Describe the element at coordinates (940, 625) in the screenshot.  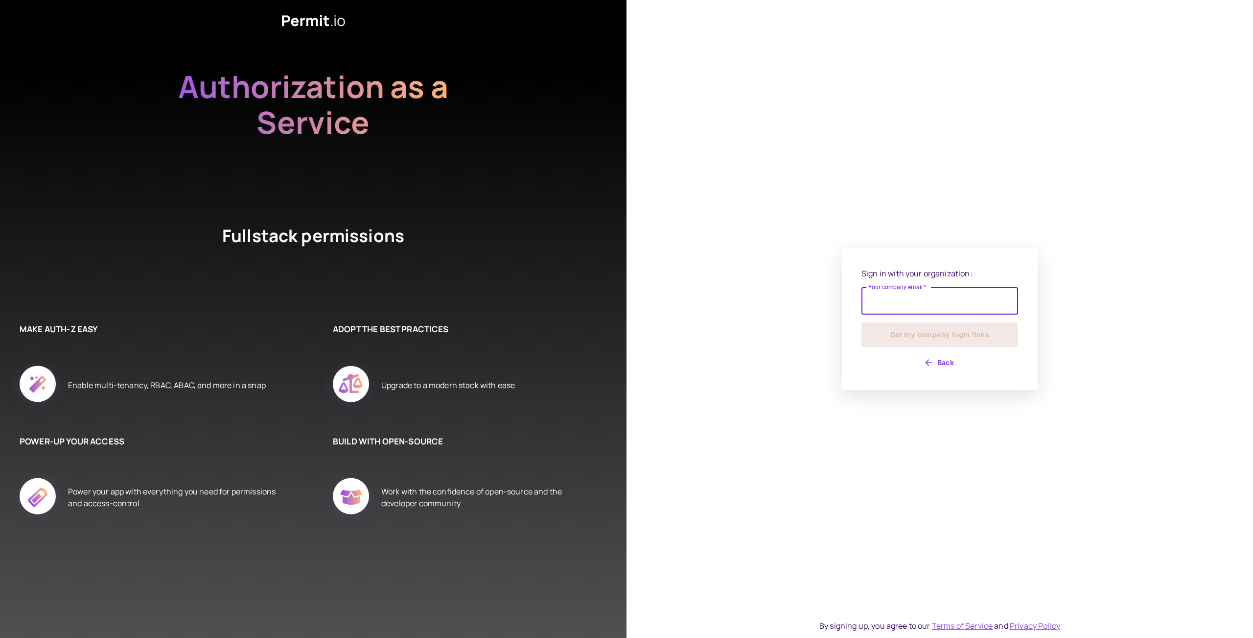
I see `div: By signing up, you agree to our and` at that location.